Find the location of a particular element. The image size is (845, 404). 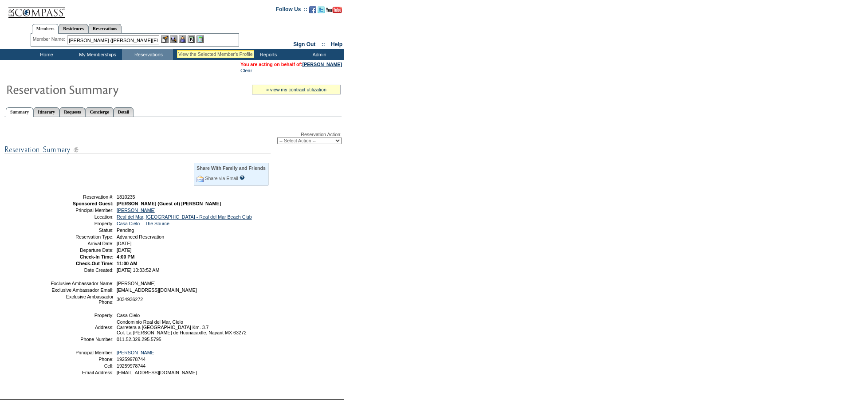

td: Reservations is located at coordinates (147, 54).